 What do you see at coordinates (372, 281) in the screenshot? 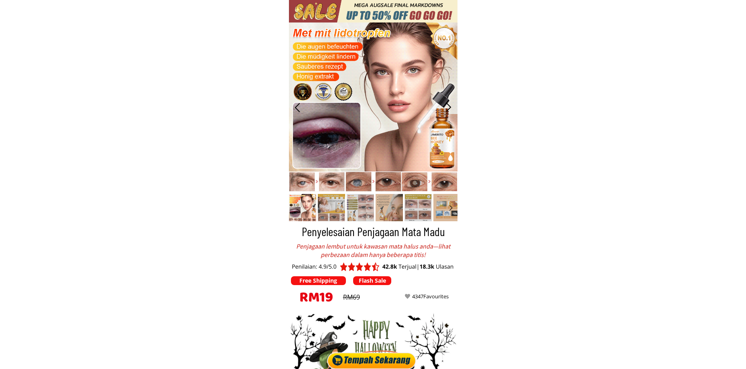
I see `p: Flash Sale` at bounding box center [372, 281].